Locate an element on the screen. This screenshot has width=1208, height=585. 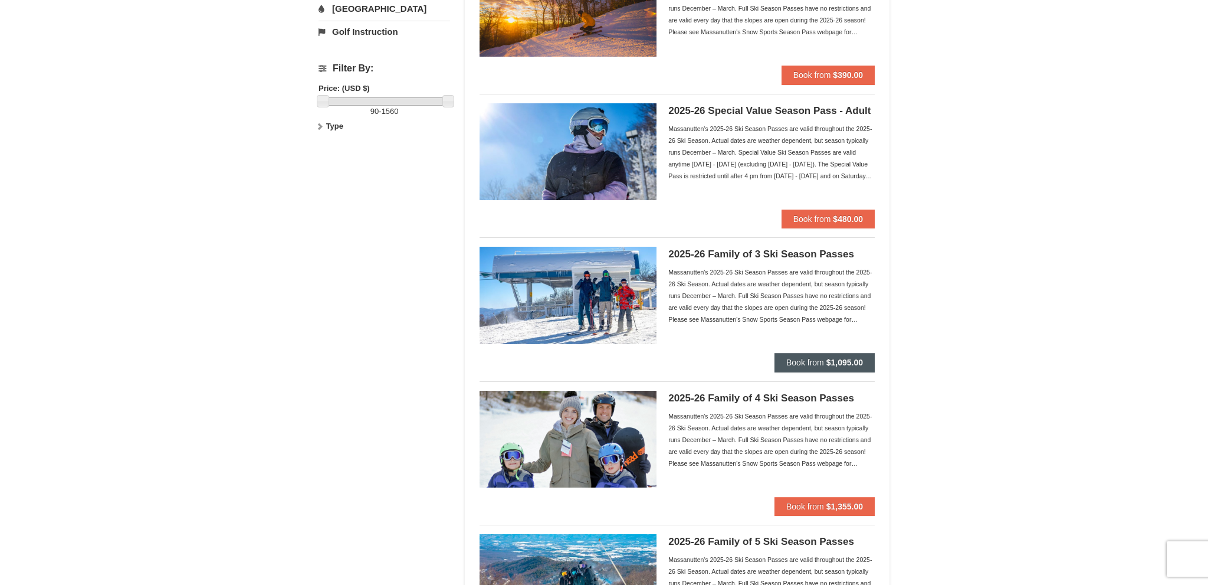
h5: 2025-26 Family of 5 Ski Season Passes is located at coordinates (772, 542).